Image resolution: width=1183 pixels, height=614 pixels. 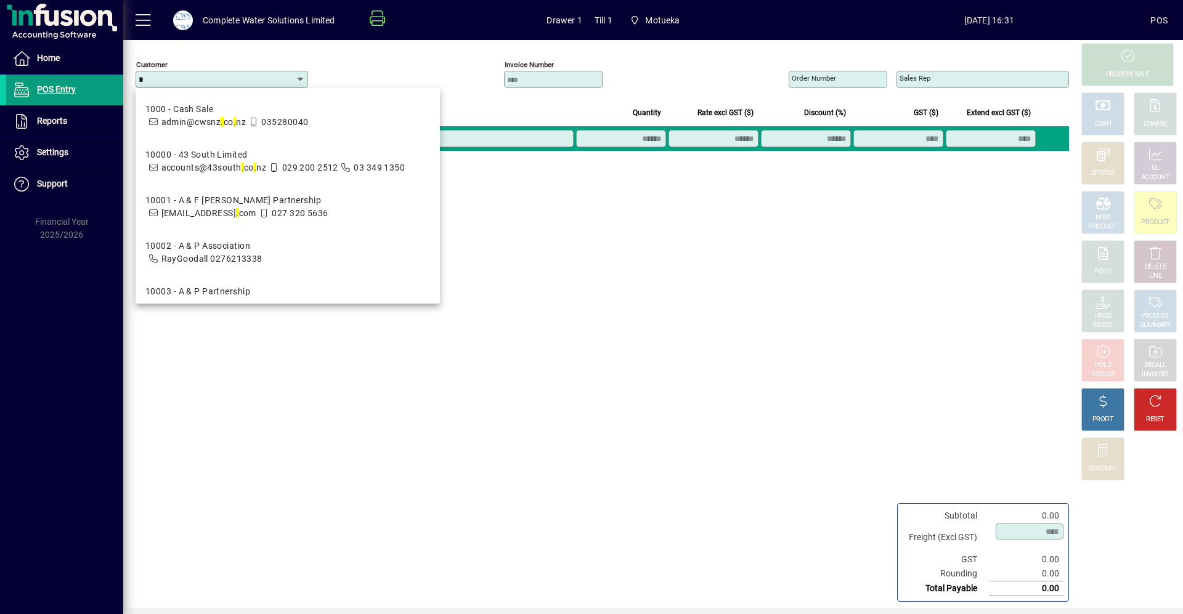 What do you see at coordinates (288, 161) in the screenshot?
I see `mat-option: 10000 - 43 South Limited` at bounding box center [288, 161].